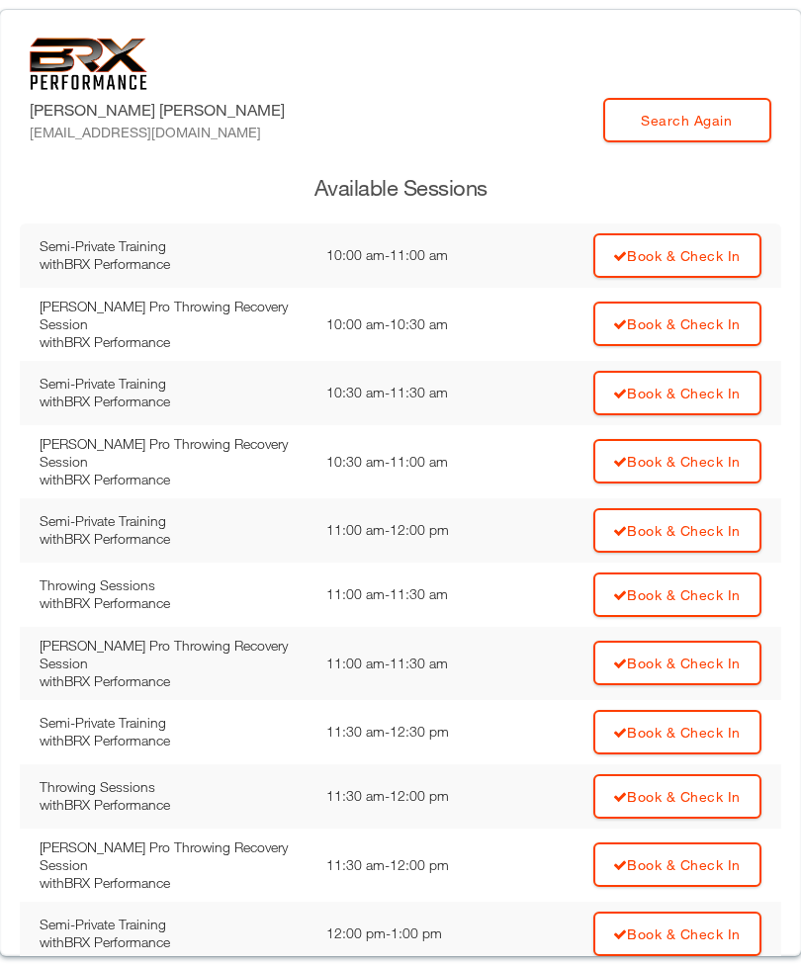 The height and width of the screenshot is (966, 801). Describe the element at coordinates (687, 120) in the screenshot. I see `a: Search Again` at that location.